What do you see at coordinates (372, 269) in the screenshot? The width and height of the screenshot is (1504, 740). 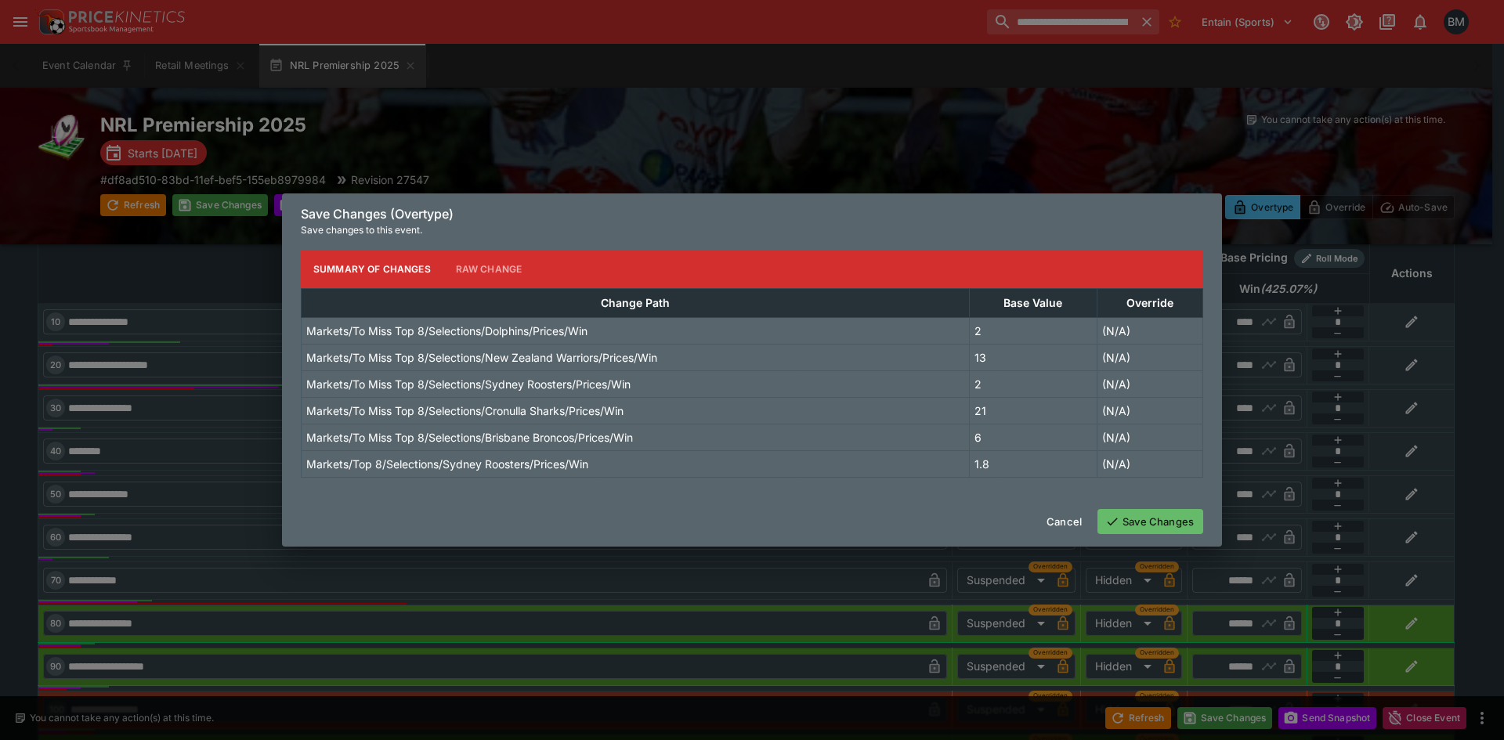 I see `button: Summary of Changes` at bounding box center [372, 269].